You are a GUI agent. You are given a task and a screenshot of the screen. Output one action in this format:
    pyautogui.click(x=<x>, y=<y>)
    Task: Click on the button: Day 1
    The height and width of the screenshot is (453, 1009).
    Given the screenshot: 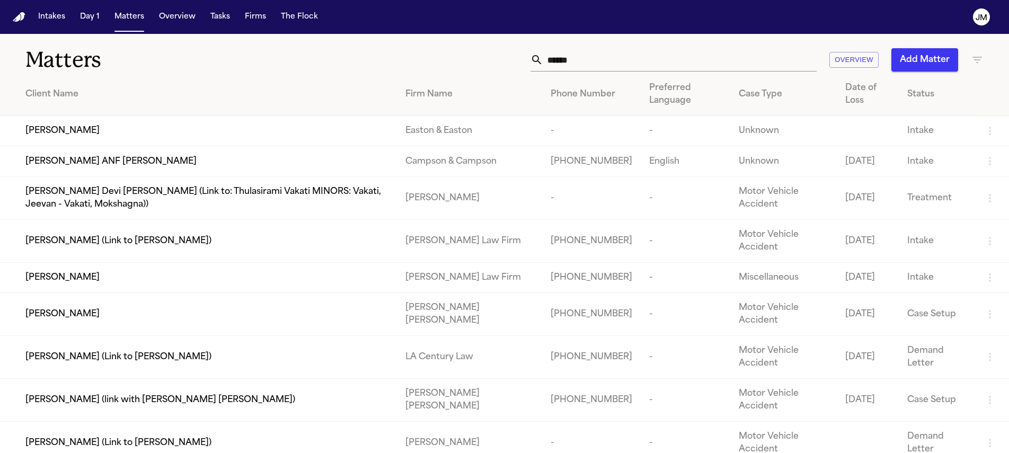 What is the action you would take?
    pyautogui.click(x=90, y=17)
    